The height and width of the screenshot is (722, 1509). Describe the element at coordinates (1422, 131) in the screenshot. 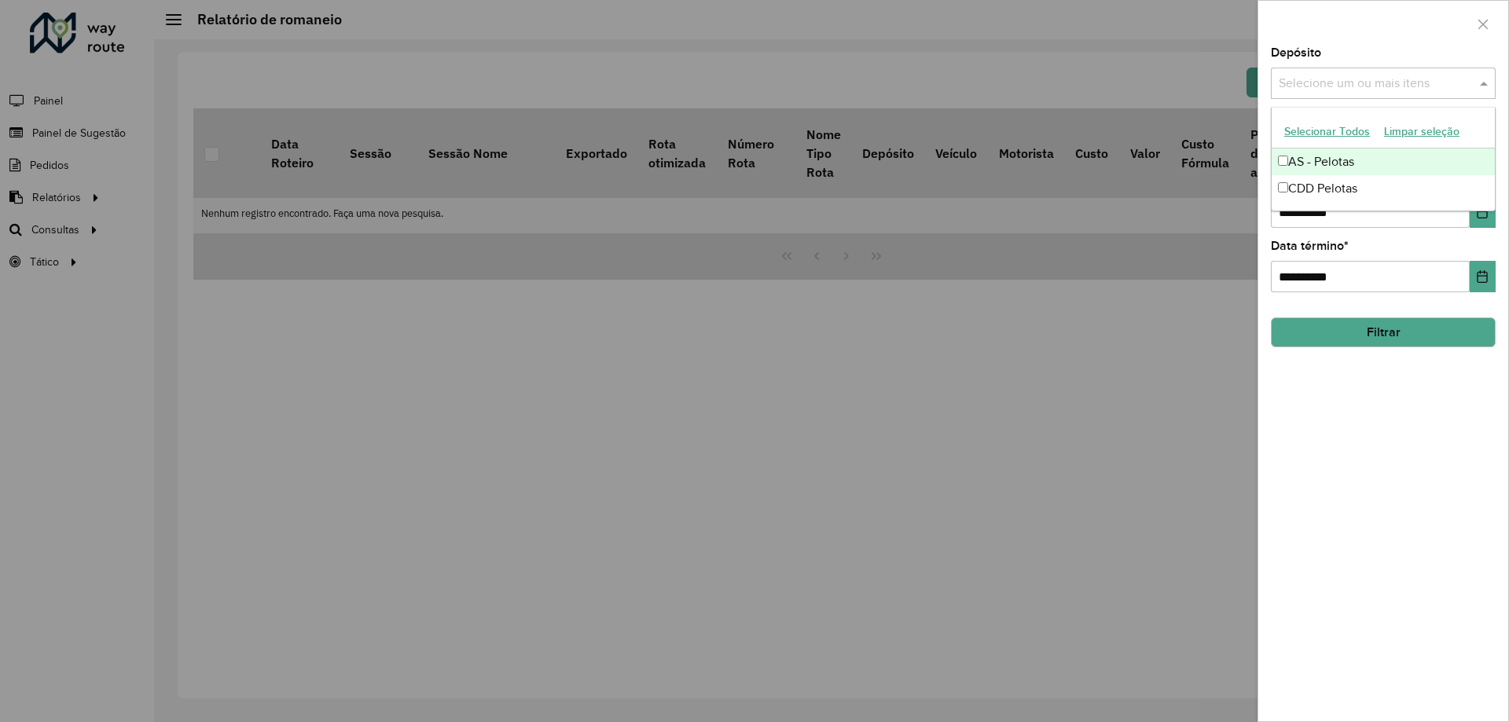

I see `button: Limpar seleção` at that location.